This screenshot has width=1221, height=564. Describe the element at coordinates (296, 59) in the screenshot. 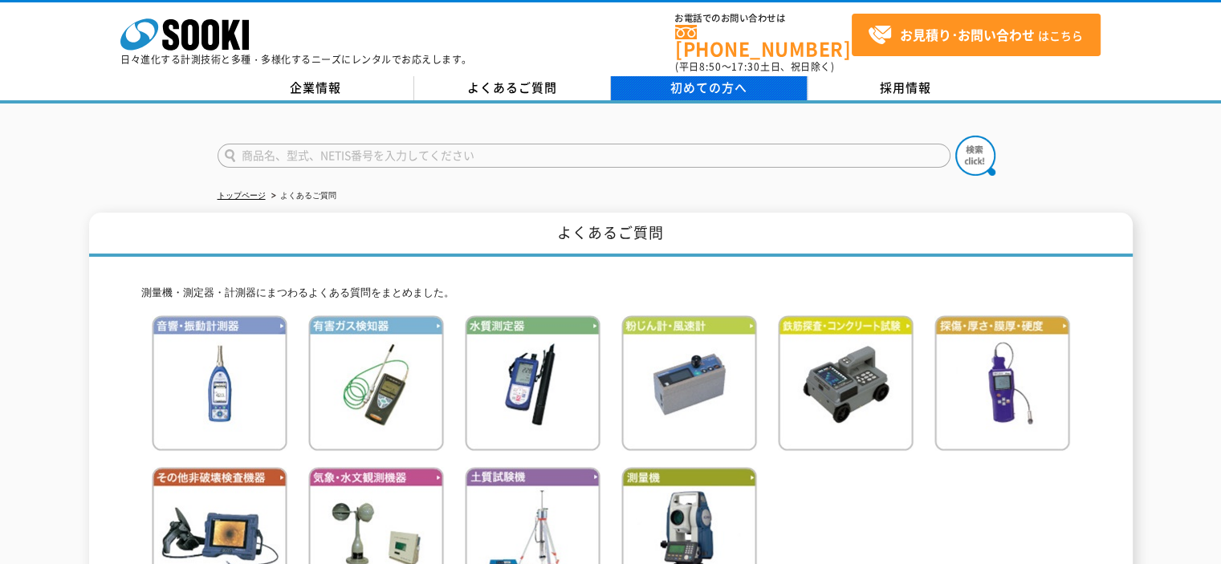

I see `p: 日々進化する計測技術と多種・多様化するニーズにレンタルでお応えします。` at that location.